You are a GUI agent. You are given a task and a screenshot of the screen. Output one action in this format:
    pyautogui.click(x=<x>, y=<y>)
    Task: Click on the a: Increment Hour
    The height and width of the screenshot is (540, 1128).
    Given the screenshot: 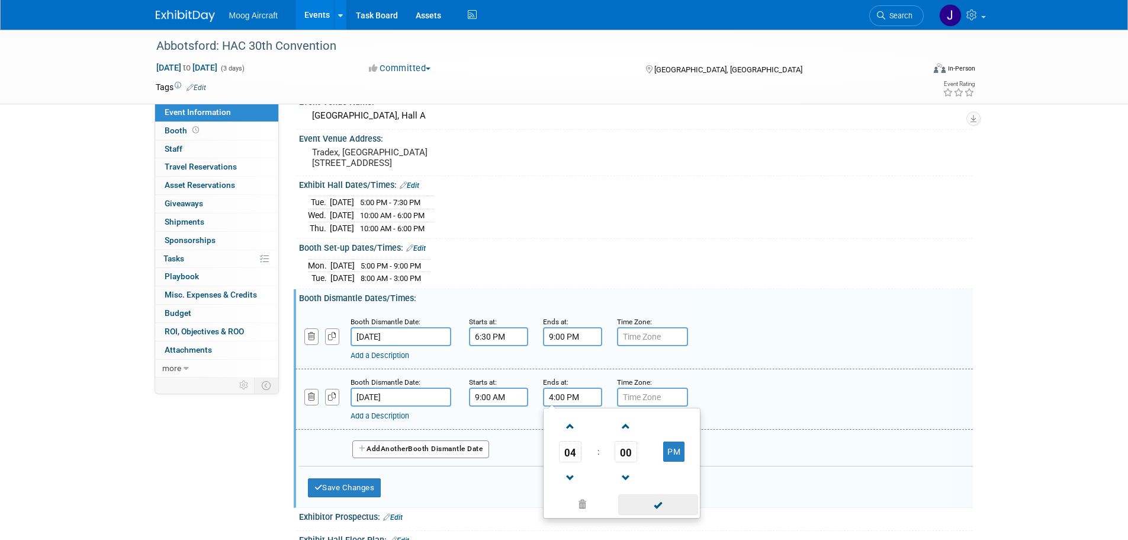 What is the action you would take?
    pyautogui.click(x=570, y=425)
    